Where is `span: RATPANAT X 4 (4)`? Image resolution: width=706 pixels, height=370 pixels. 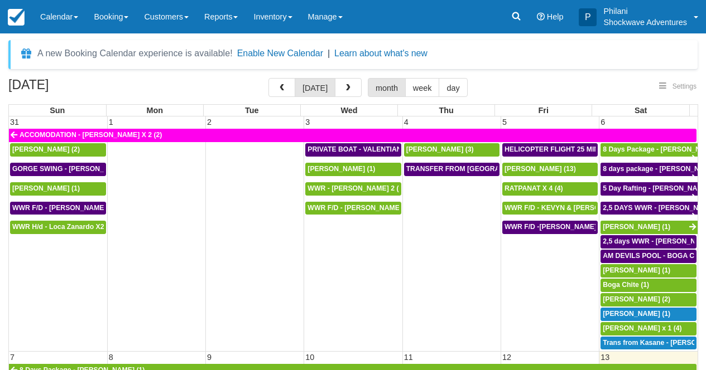 span: RATPANAT X 4 (4) is located at coordinates (533, 189).